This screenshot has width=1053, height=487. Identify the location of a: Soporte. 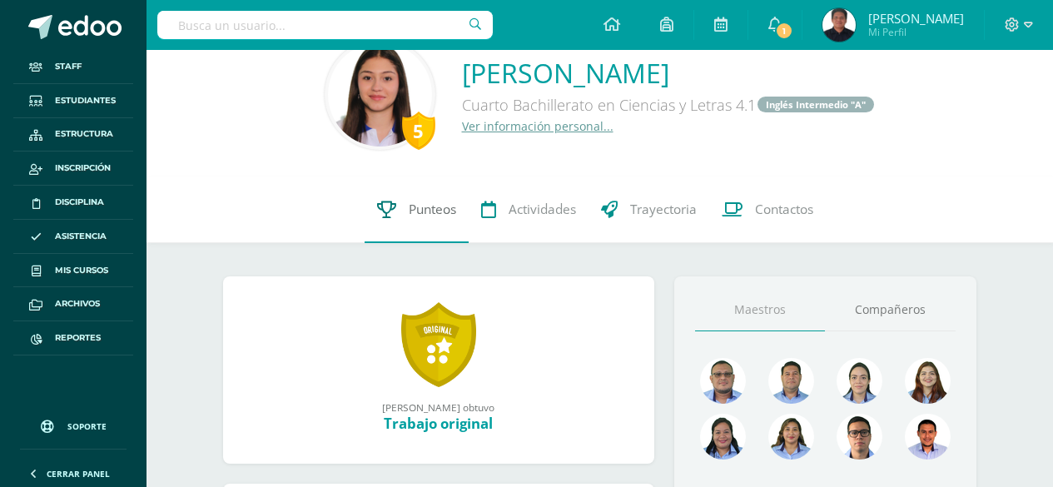
(73, 424).